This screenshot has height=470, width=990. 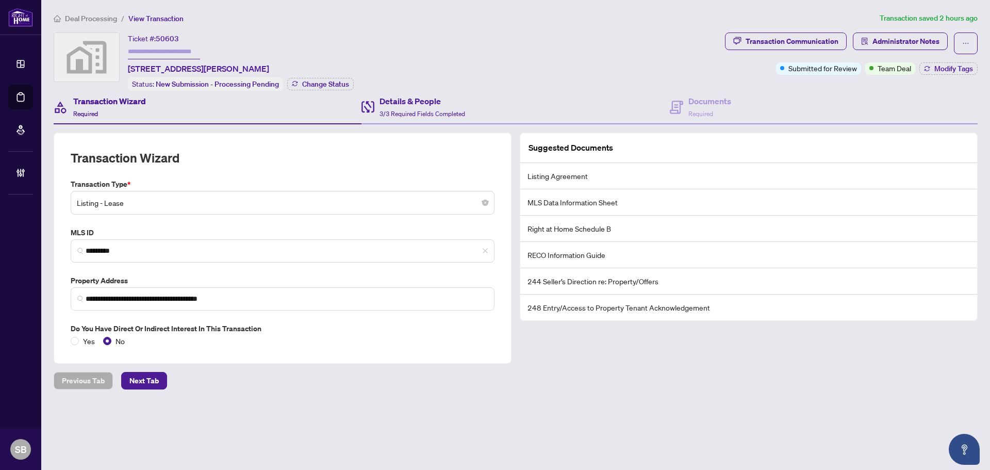 I want to click on span: Change Status, so click(x=325, y=84).